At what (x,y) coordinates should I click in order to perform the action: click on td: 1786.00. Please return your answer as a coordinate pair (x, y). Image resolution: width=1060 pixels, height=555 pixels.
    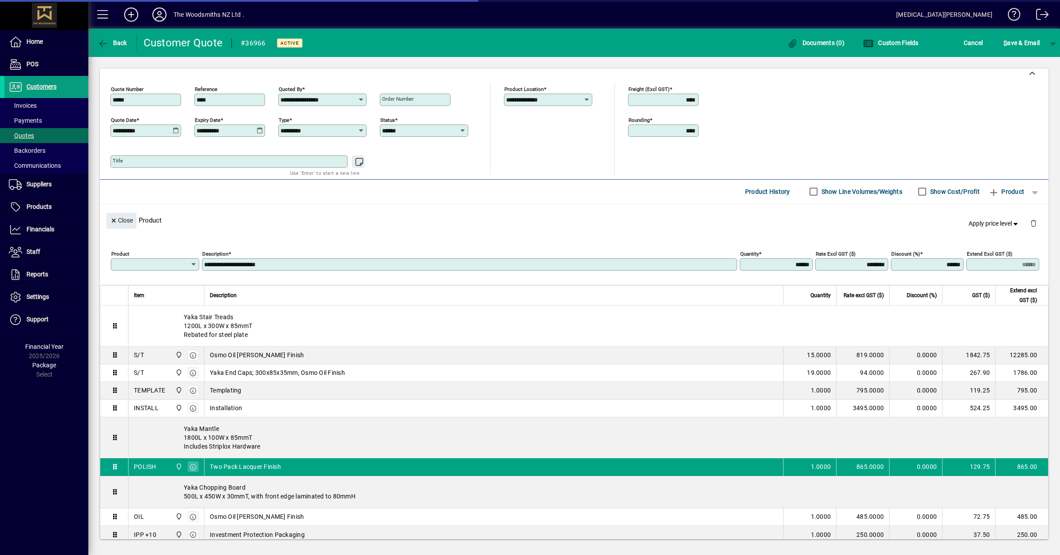
    Looking at the image, I should click on (1021, 373).